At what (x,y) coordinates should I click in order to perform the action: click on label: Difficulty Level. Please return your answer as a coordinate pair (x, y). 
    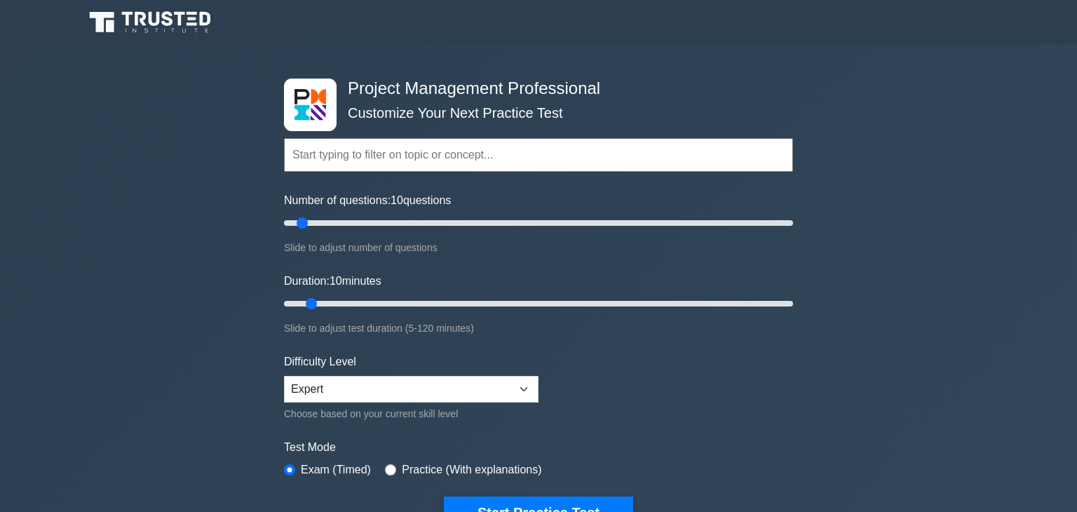
    Looking at the image, I should click on (320, 362).